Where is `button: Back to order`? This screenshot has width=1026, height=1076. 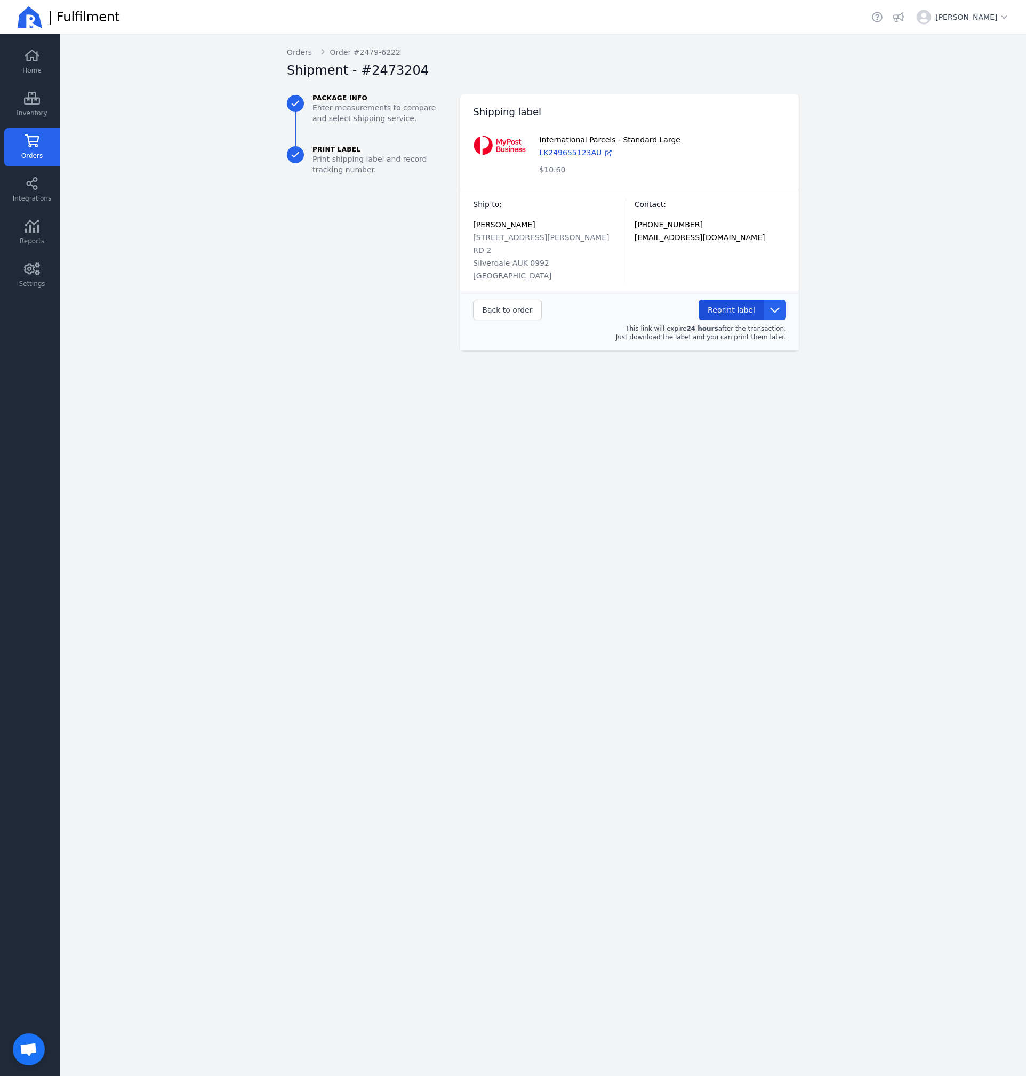
button: Back to order is located at coordinates (507, 310).